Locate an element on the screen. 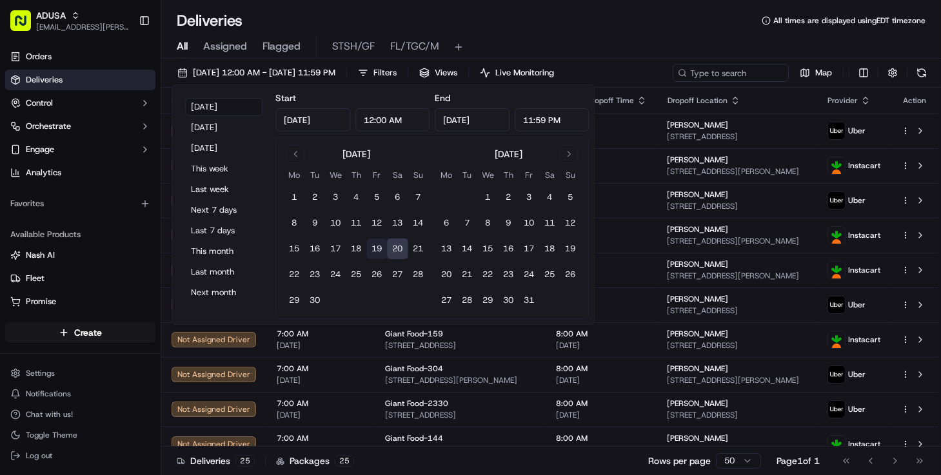 The width and height of the screenshot is (941, 475). button: Notifications is located at coordinates (80, 394).